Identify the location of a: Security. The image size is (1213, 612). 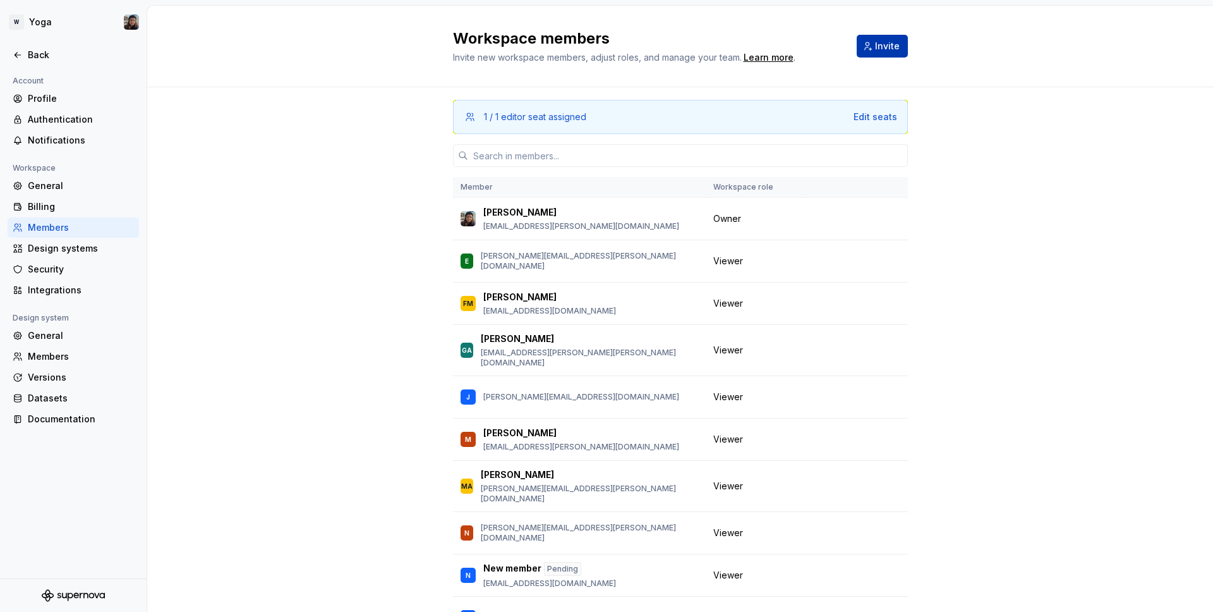
(73, 269).